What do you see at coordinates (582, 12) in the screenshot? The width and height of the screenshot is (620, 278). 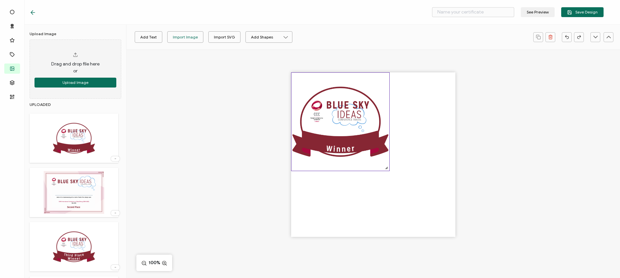 I see `span: Save Design` at bounding box center [582, 12].